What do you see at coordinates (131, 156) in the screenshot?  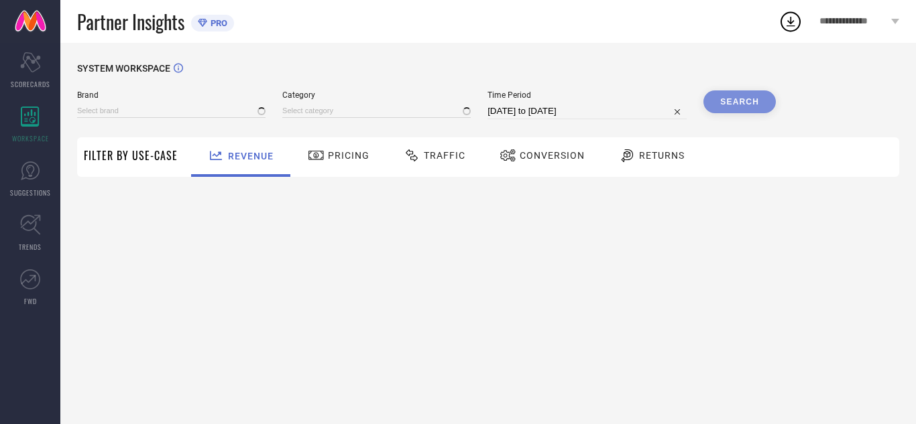 I see `span: Filter By Use-Case` at bounding box center [131, 156].